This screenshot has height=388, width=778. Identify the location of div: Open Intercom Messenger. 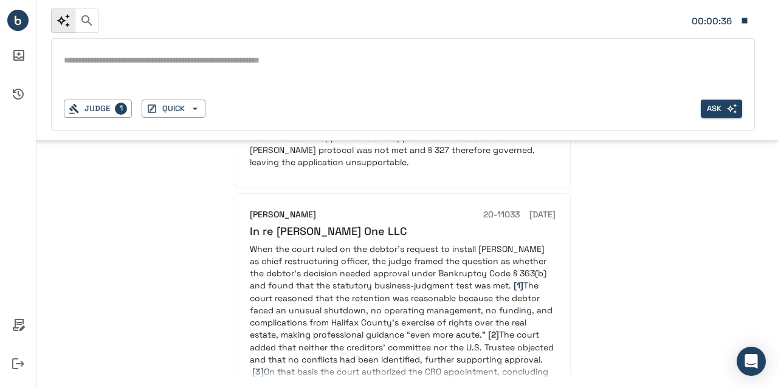
(751, 362).